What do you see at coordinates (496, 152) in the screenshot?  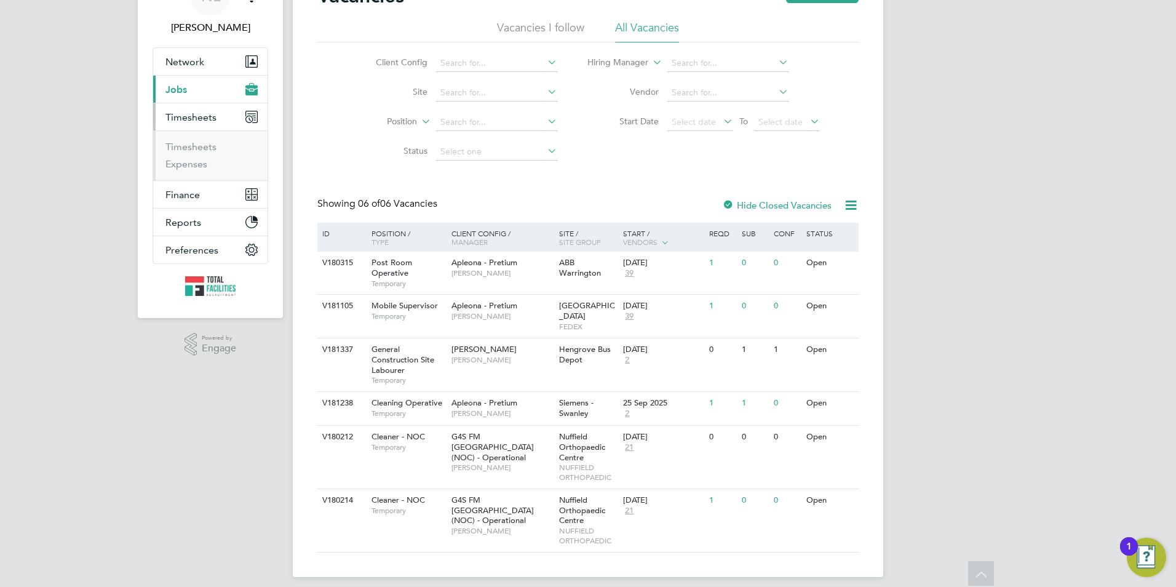 I see `input: Select one` at bounding box center [496, 152].